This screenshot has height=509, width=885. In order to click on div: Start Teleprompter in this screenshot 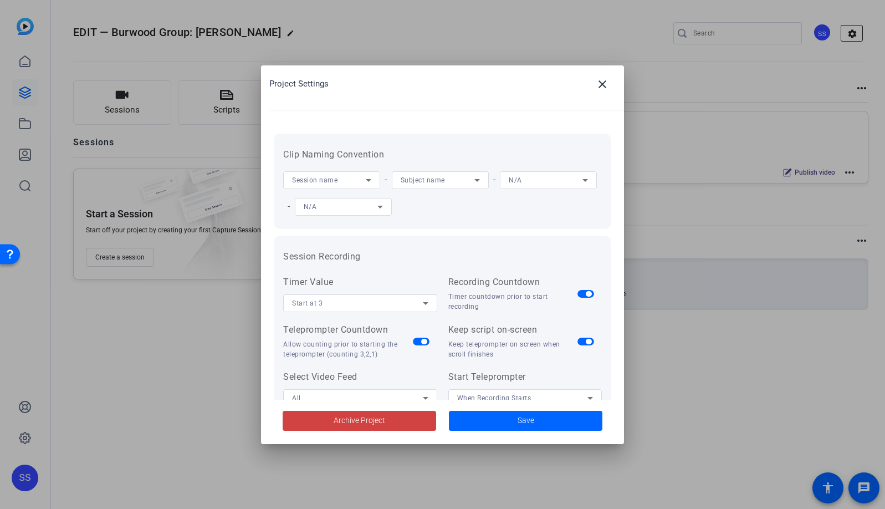, I will do `click(525, 377)`.